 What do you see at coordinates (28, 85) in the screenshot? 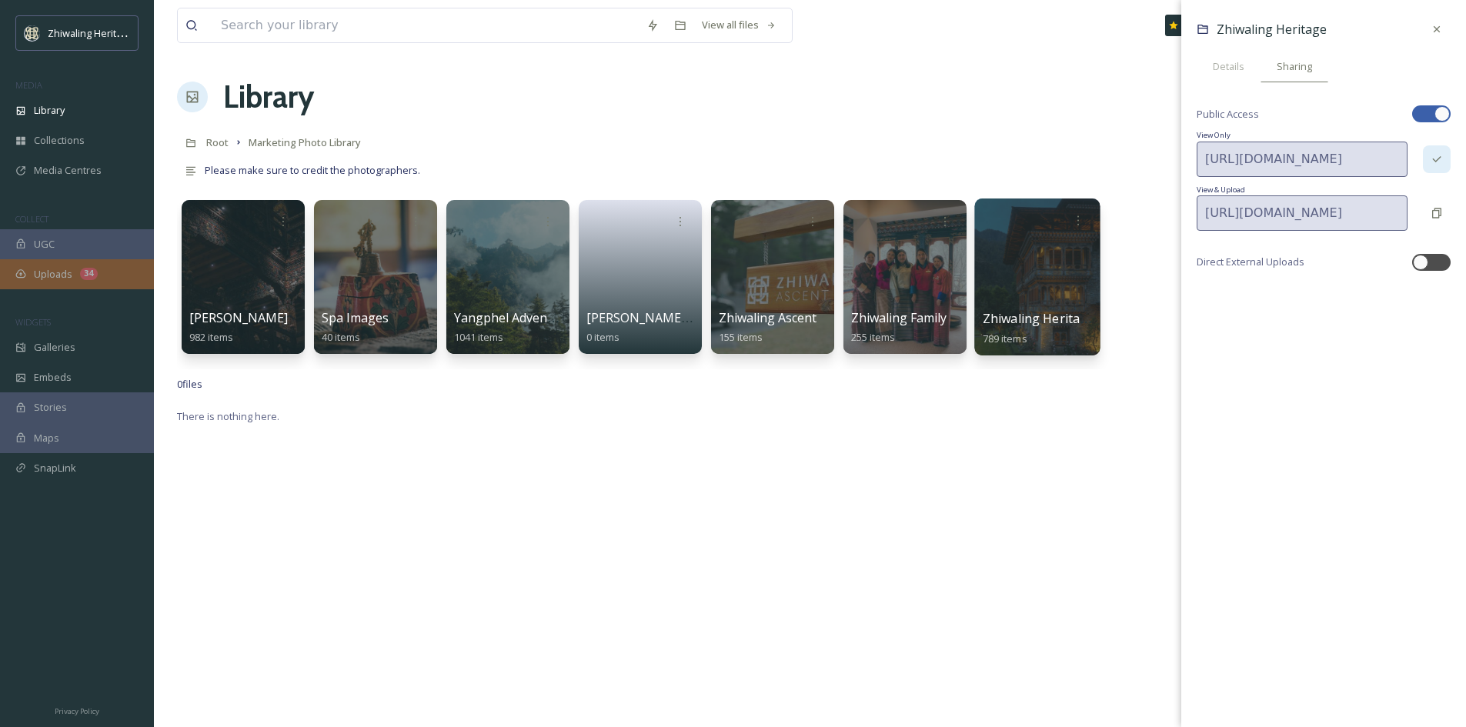
I see `span: MEDIA` at bounding box center [28, 85].